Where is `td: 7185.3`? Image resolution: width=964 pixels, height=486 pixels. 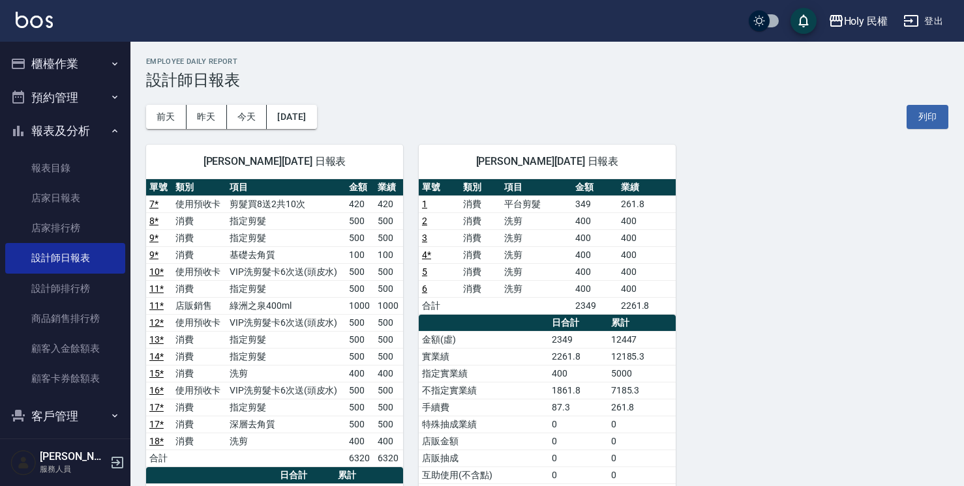
td: 7185.3 is located at coordinates (642, 391).